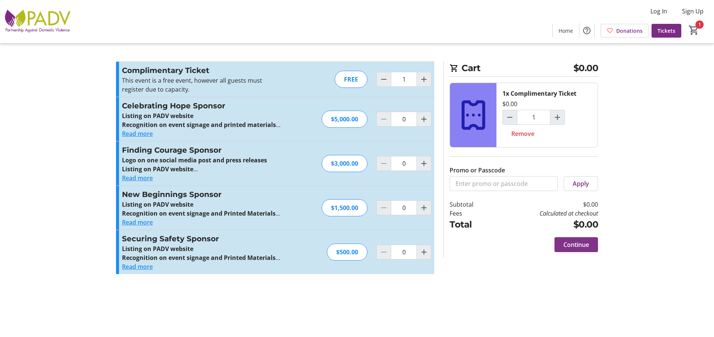  I want to click on td: Fees, so click(471, 213).